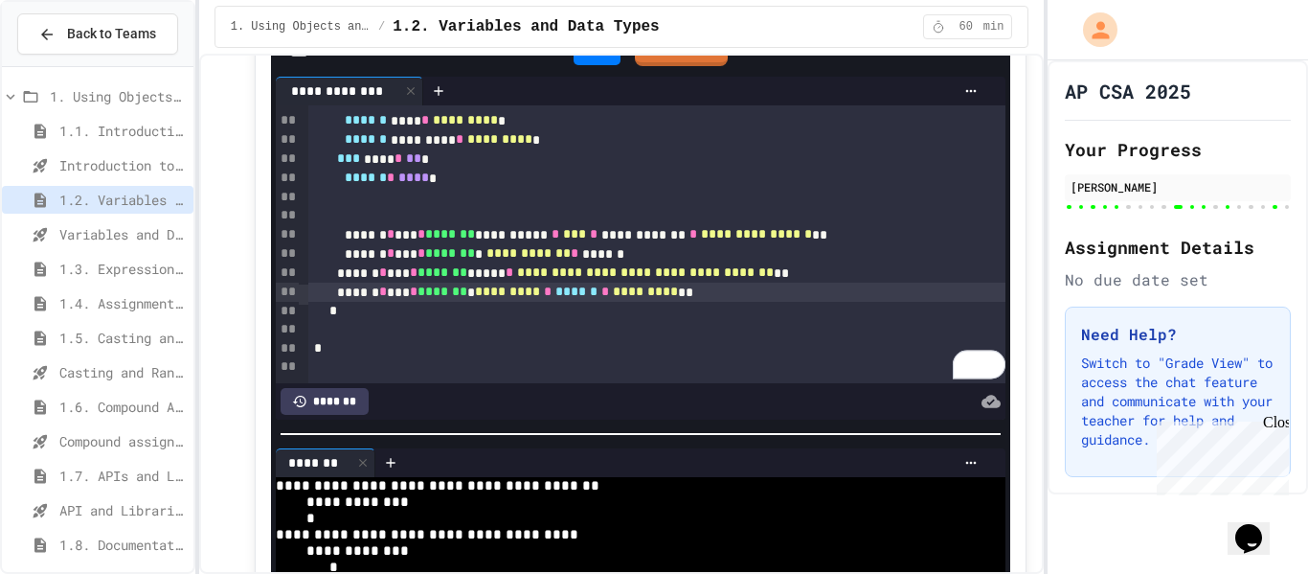 Image resolution: width=1308 pixels, height=574 pixels. Describe the element at coordinates (1128, 91) in the screenshot. I see `h1: AP CSA 2025` at that location.